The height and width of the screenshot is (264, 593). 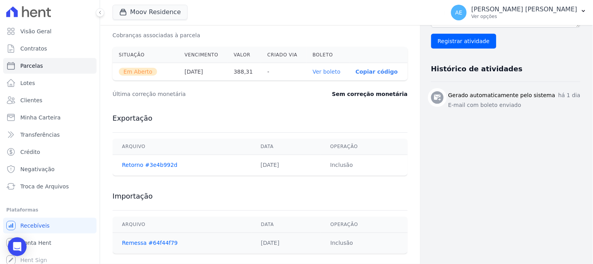 I want to click on a: Troca de Arquivos, so click(x=50, y=186).